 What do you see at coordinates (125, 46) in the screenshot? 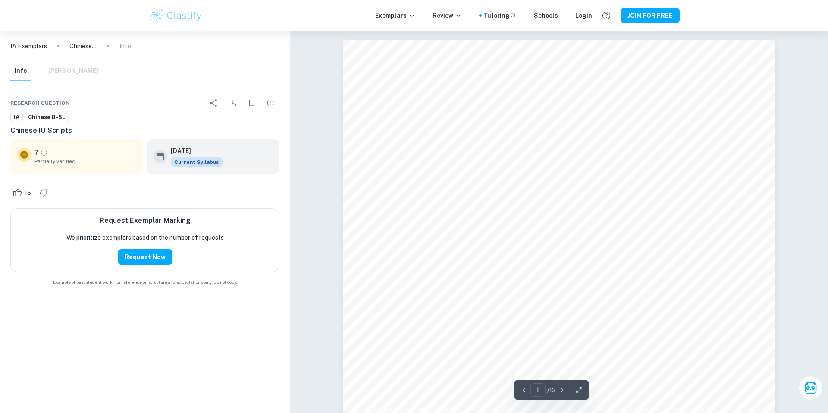
I see `p: Info` at bounding box center [125, 46].